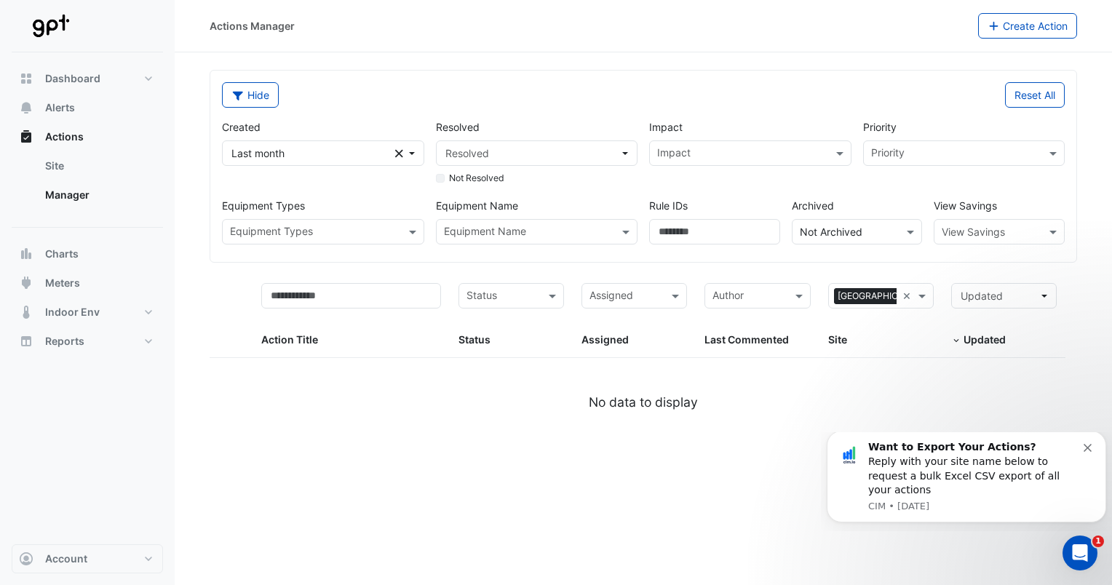 The height and width of the screenshot is (585, 1112). Describe the element at coordinates (87, 283) in the screenshot. I see `button: Meters` at that location.